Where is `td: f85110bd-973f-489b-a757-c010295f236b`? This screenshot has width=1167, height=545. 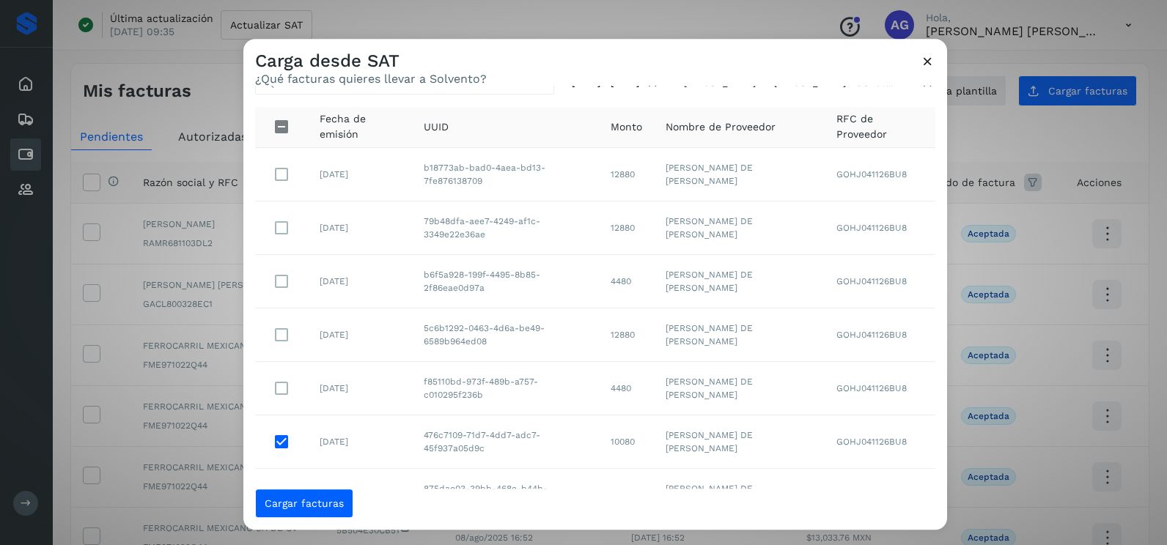 td: f85110bd-973f-489b-a757-c010295f236b is located at coordinates (506, 388).